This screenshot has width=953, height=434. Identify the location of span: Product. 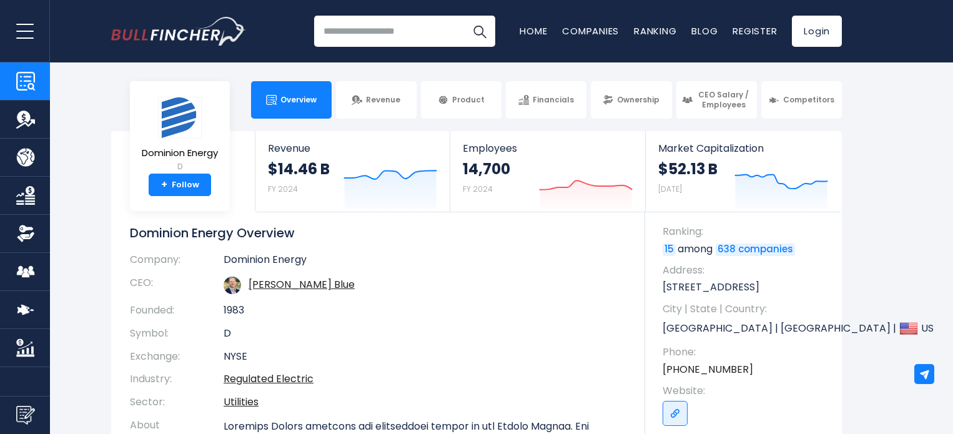
(469, 100).